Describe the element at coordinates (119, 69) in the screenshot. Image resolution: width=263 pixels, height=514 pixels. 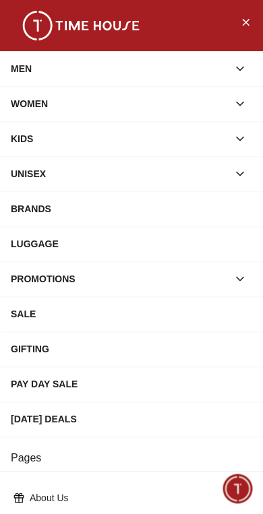
I see `div: MEN` at that location.